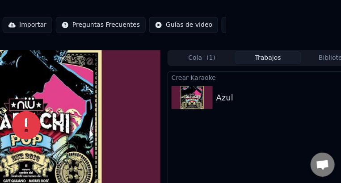  Describe the element at coordinates (184, 25) in the screenshot. I see `button: Guías de video` at that location.